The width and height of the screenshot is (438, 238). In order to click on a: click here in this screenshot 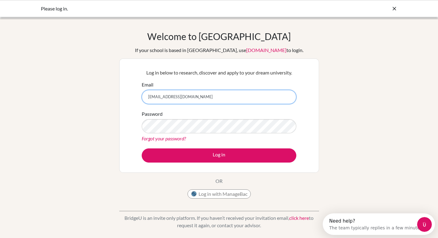, I will do `click(299, 217)`.